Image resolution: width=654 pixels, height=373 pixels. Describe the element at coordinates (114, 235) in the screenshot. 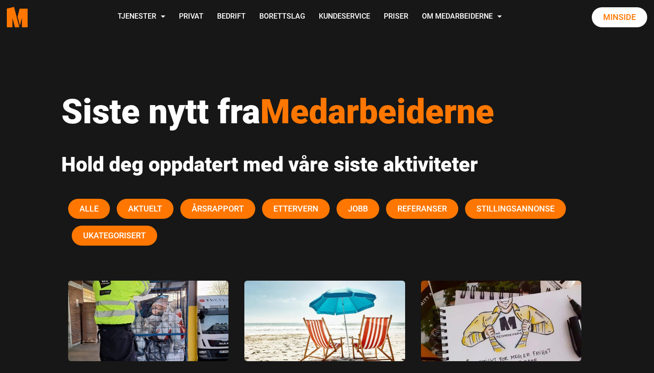

I see `button: Ukategorisert` at that location.